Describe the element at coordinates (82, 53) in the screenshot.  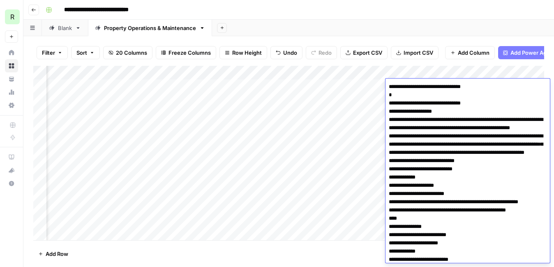
I see `span: Sort` at that location.